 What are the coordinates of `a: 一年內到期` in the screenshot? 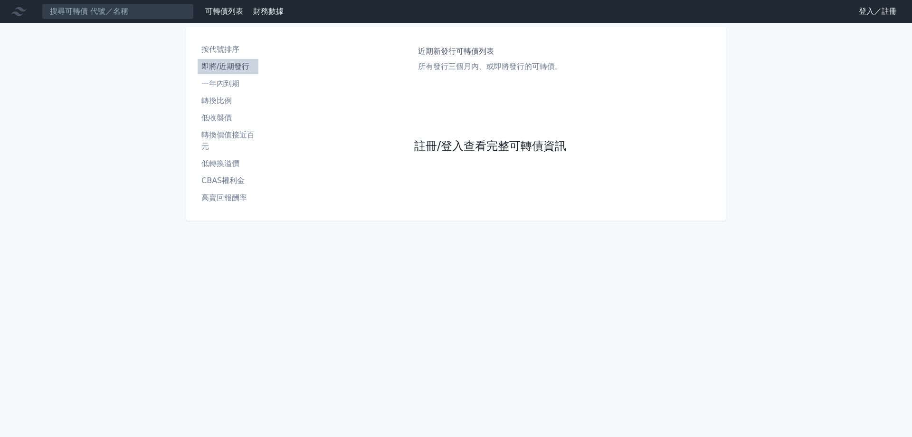 It's located at (228, 84).